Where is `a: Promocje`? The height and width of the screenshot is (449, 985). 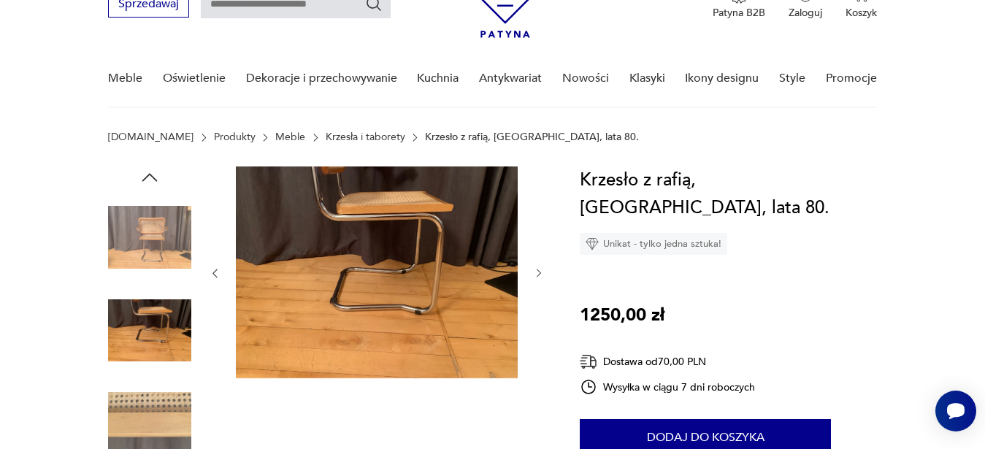
a: Promocje is located at coordinates (852, 78).